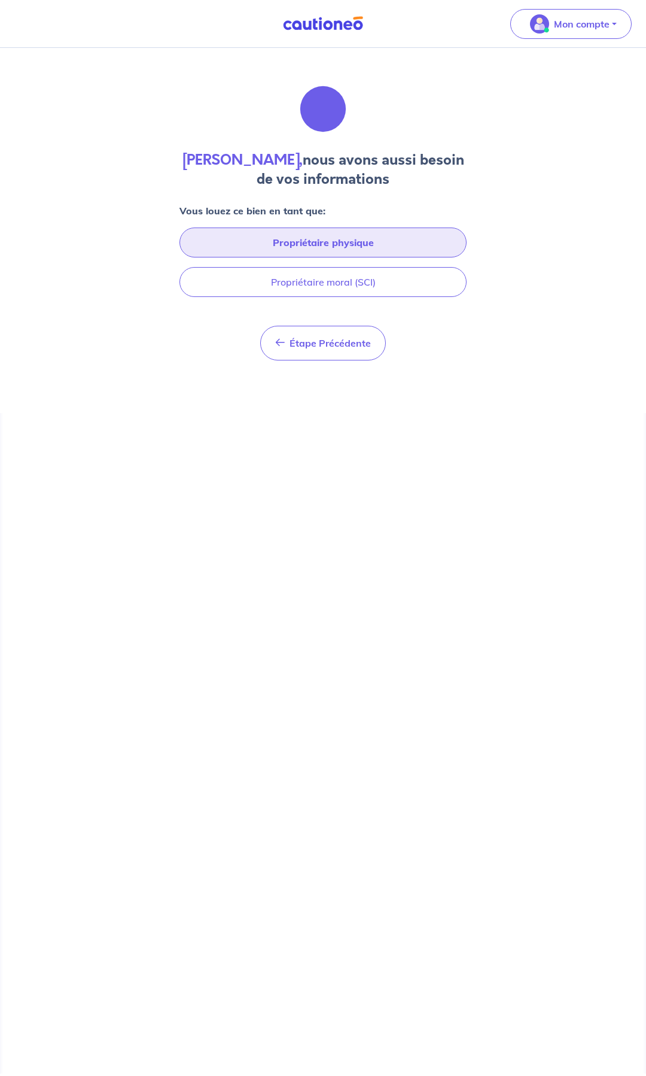 This screenshot has width=646, height=1076. Describe the element at coordinates (323, 109) in the screenshot. I see `img: illu_document_signature.svg` at that location.